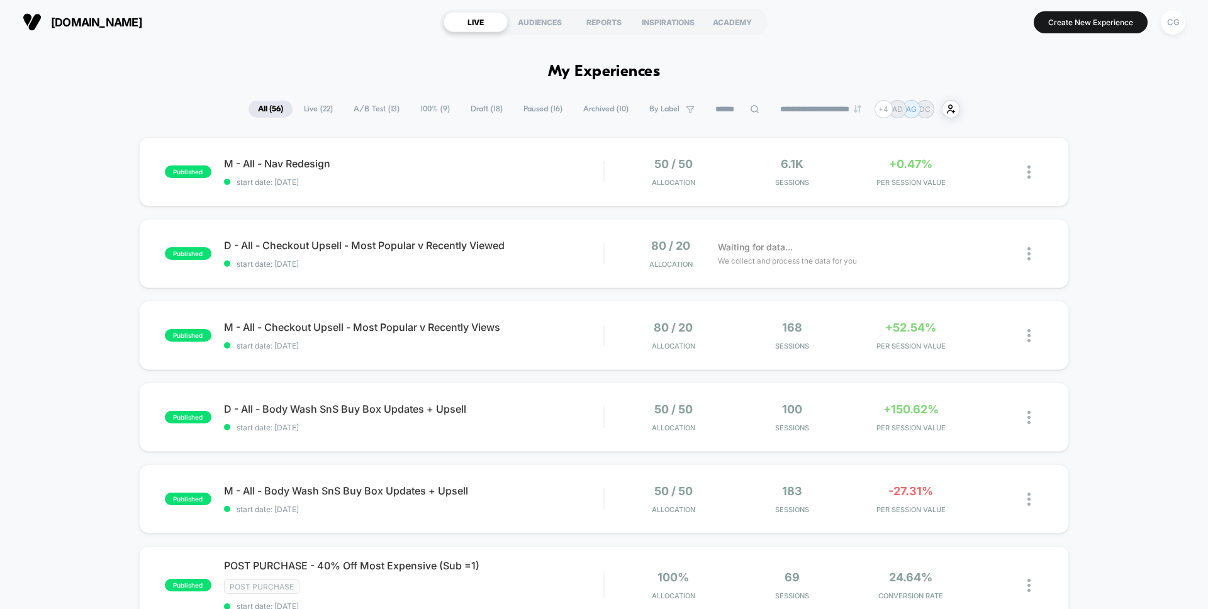 The image size is (1208, 609). Describe the element at coordinates (604, 72) in the screenshot. I see `h1: My Experiences` at that location.